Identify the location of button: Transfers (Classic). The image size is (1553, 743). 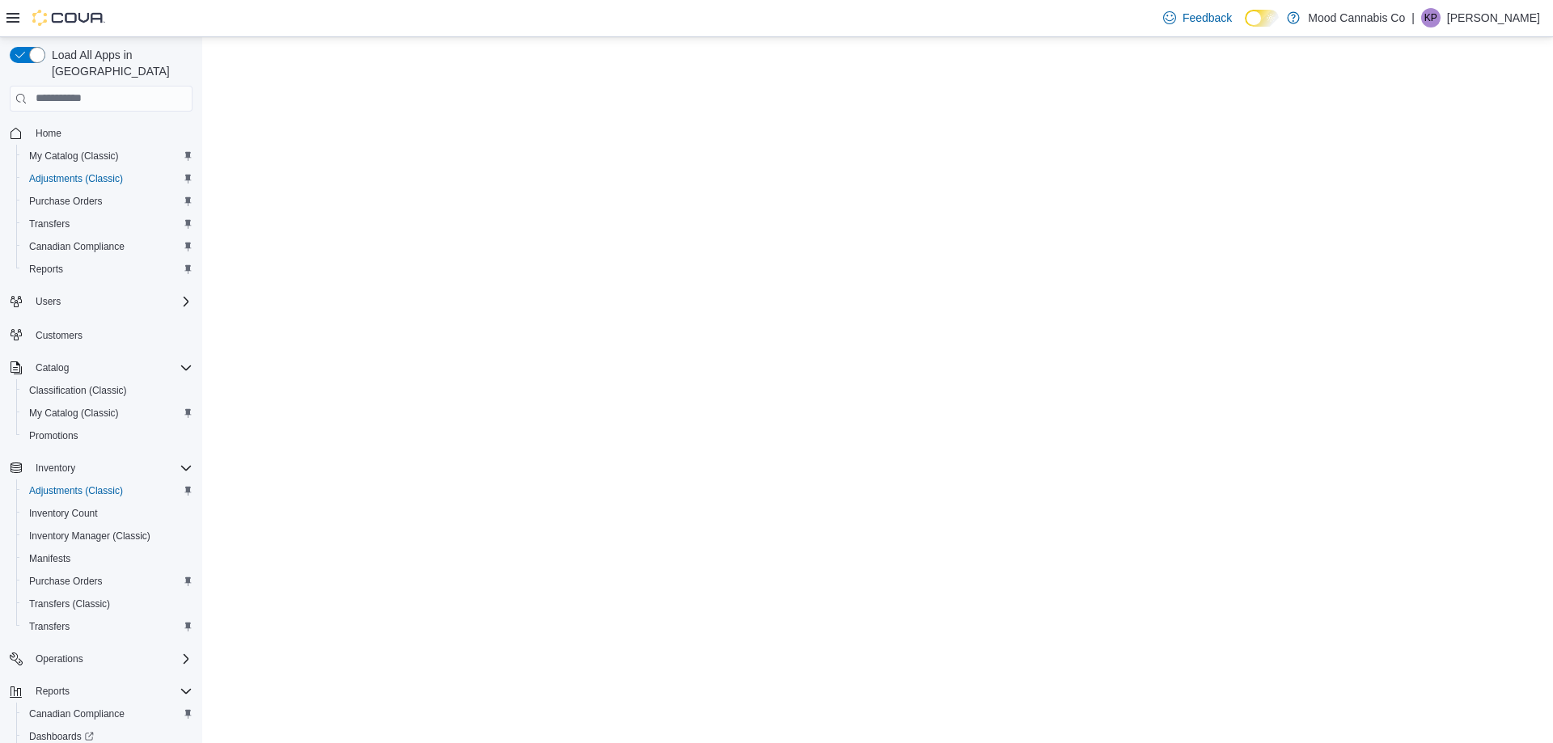
(108, 604).